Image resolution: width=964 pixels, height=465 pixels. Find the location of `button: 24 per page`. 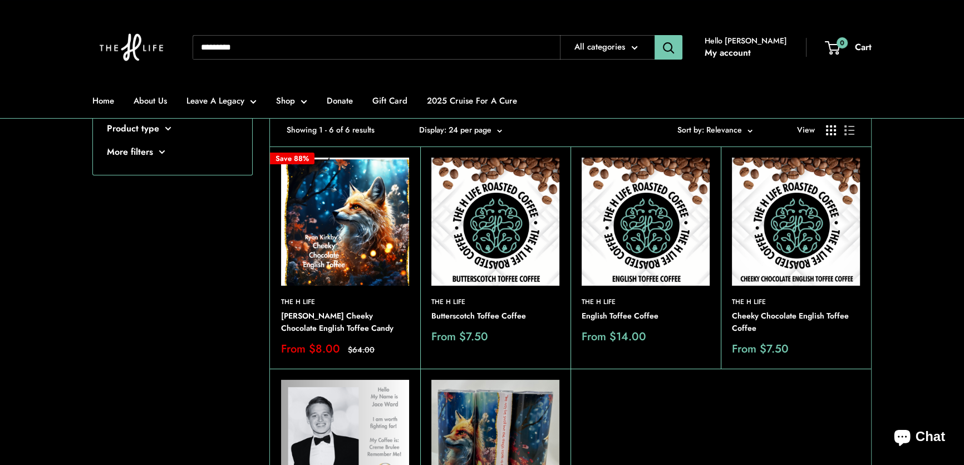

button: 24 per page is located at coordinates (475, 130).